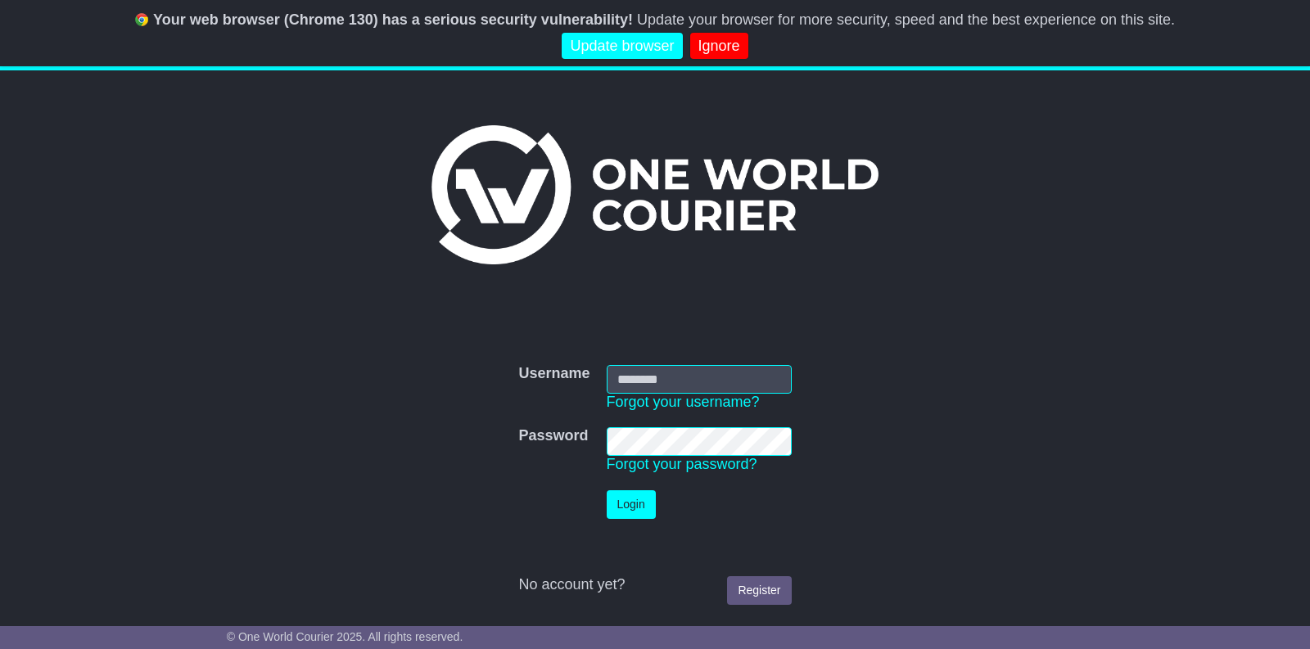 The width and height of the screenshot is (1310, 649). I want to click on label: Password, so click(553, 436).